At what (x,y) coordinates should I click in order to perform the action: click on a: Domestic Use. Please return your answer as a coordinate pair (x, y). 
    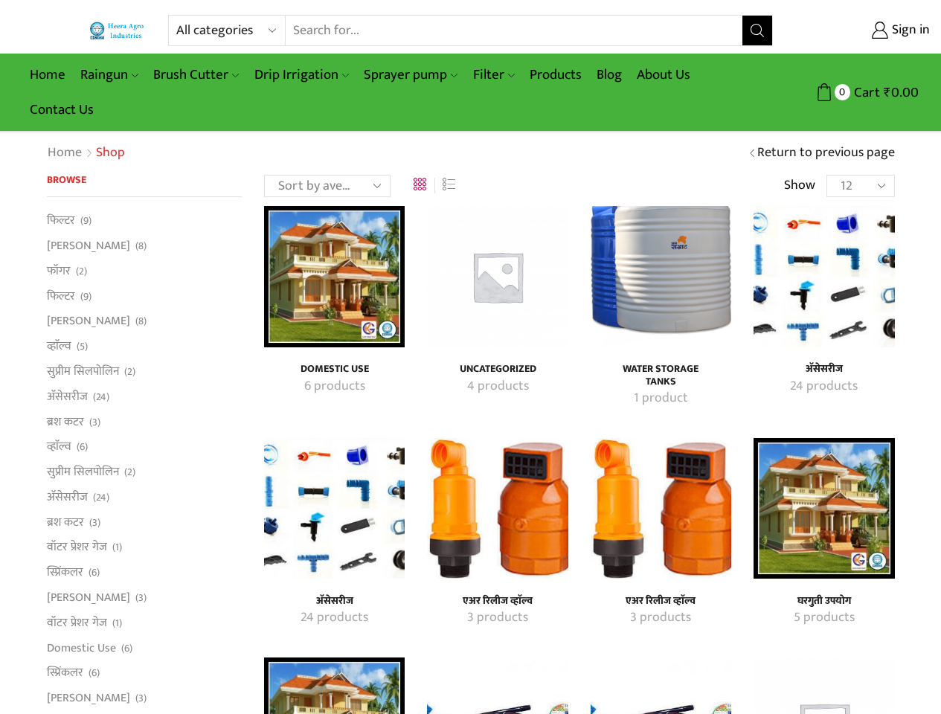
    Looking at the image, I should click on (81, 648).